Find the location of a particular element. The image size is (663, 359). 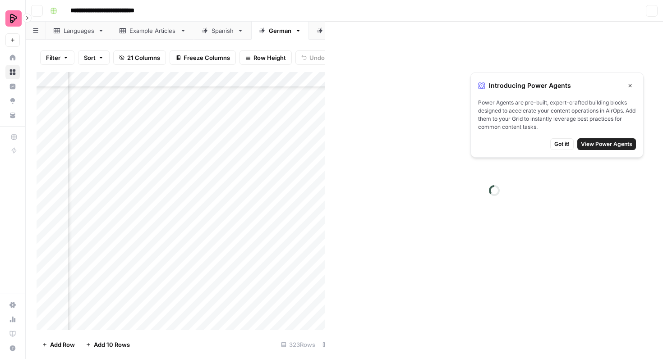

a: Languages is located at coordinates (79, 31).